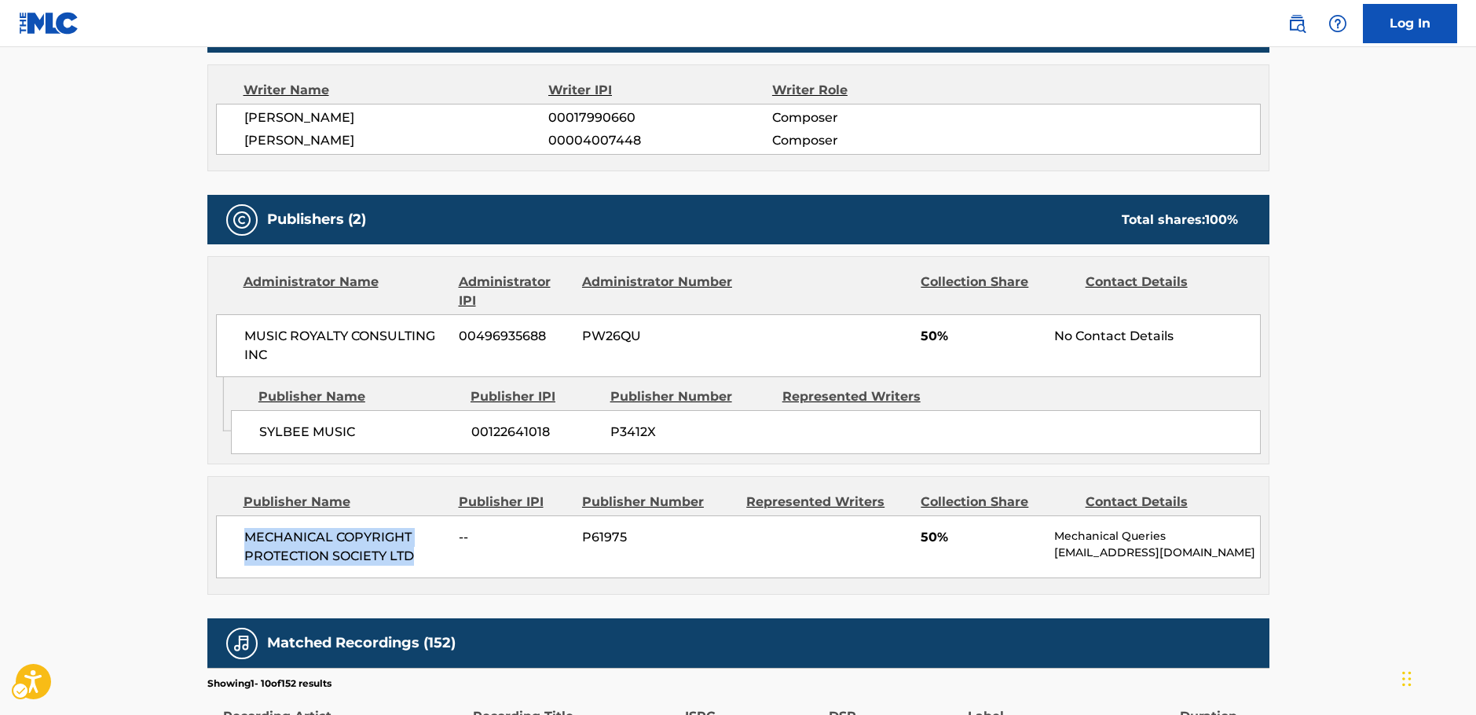 Image resolution: width=1476 pixels, height=715 pixels. I want to click on div: Administrator Name, so click(345, 291).